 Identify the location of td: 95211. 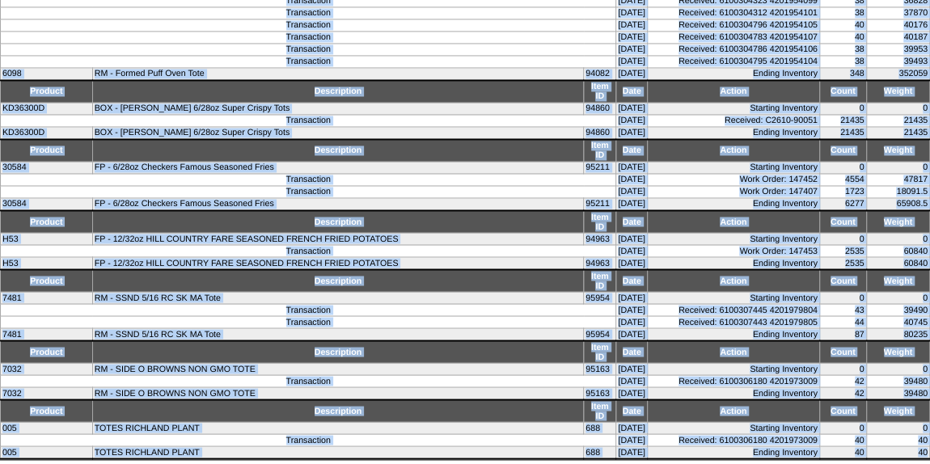
(600, 205).